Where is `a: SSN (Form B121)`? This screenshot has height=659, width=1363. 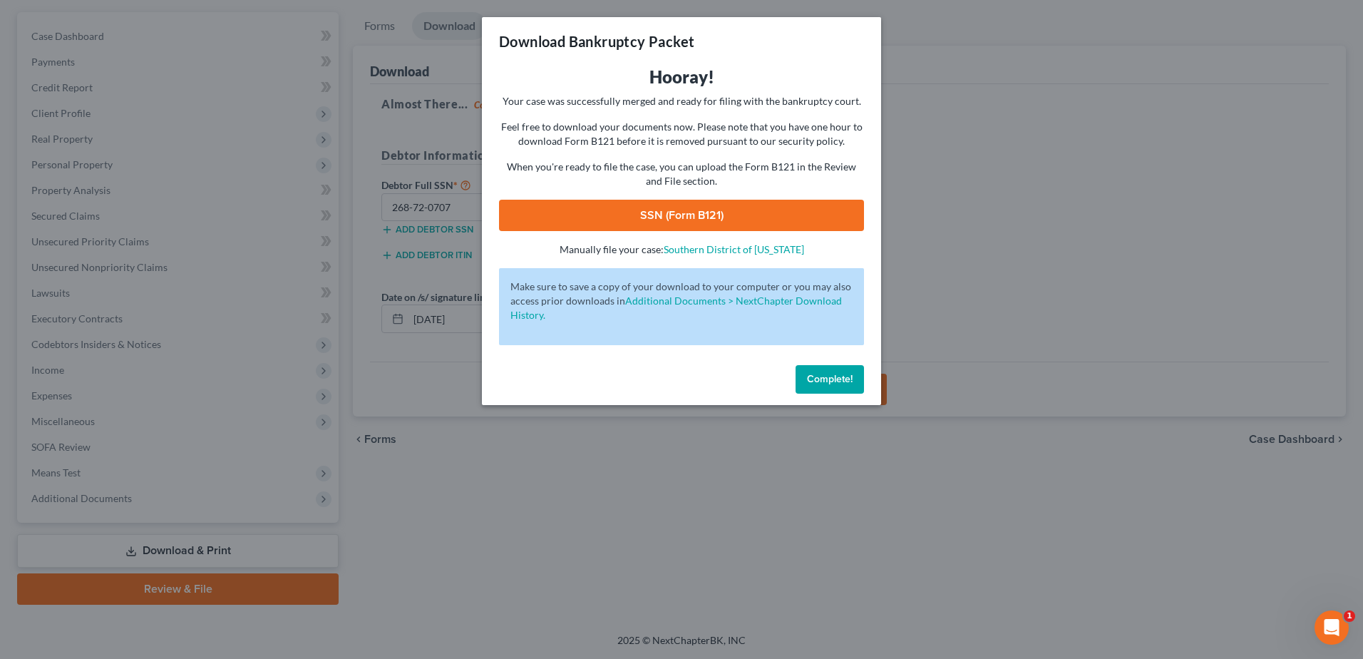 a: SSN (Form B121) is located at coordinates (682, 215).